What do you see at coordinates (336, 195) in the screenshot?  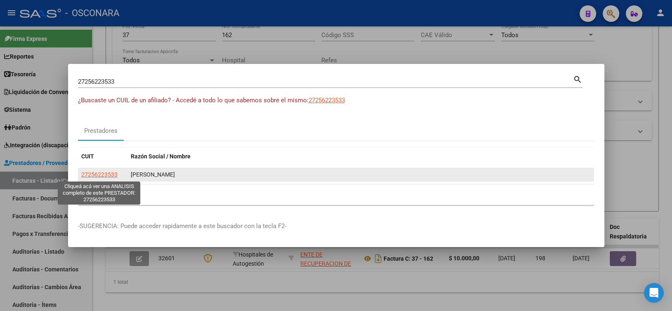 I see `div: 1 total` at bounding box center [336, 195].